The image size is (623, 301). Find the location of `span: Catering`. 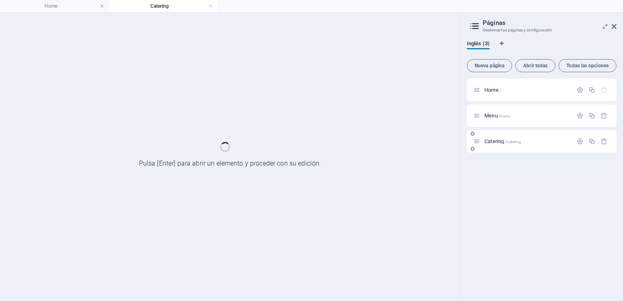

span: Catering is located at coordinates (503, 141).